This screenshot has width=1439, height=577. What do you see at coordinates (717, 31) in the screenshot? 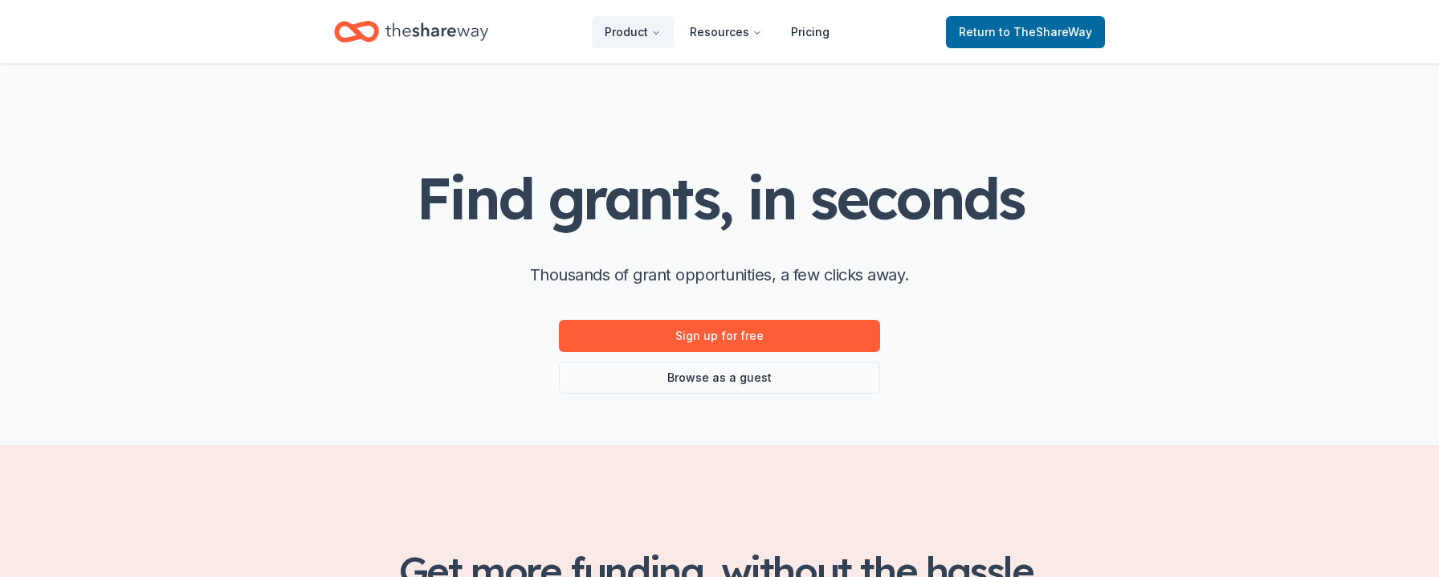
I see `nav: Main` at bounding box center [717, 31].